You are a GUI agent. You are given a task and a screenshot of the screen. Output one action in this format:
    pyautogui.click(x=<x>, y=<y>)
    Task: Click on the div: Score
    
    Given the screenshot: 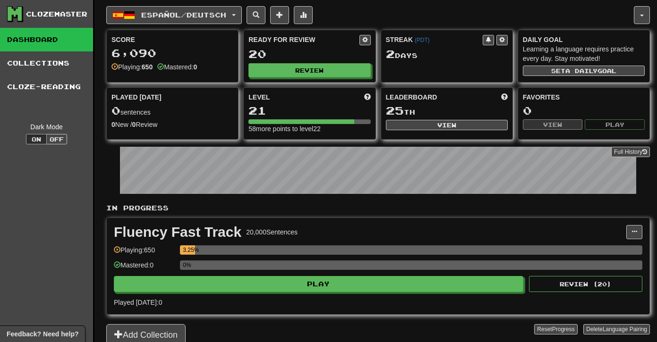 What is the action you would take?
    pyautogui.click(x=172, y=40)
    